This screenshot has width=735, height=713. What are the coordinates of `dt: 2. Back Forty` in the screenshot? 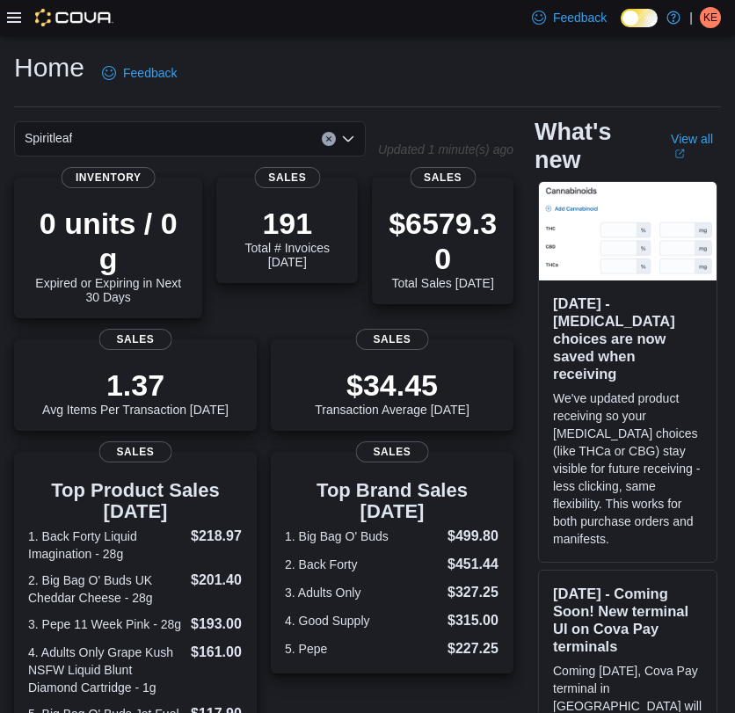 It's located at (362, 564).